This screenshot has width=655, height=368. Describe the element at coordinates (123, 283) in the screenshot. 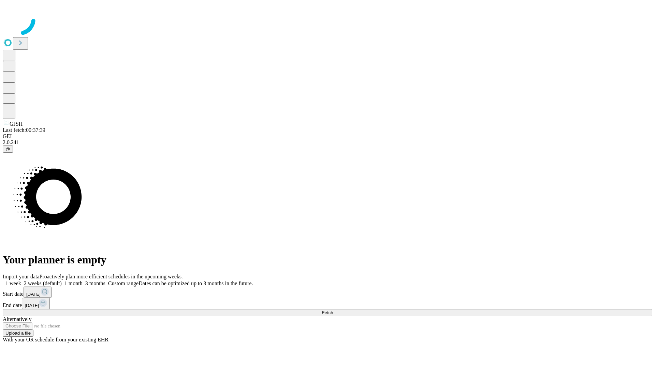

I see `span: Custom range` at that location.